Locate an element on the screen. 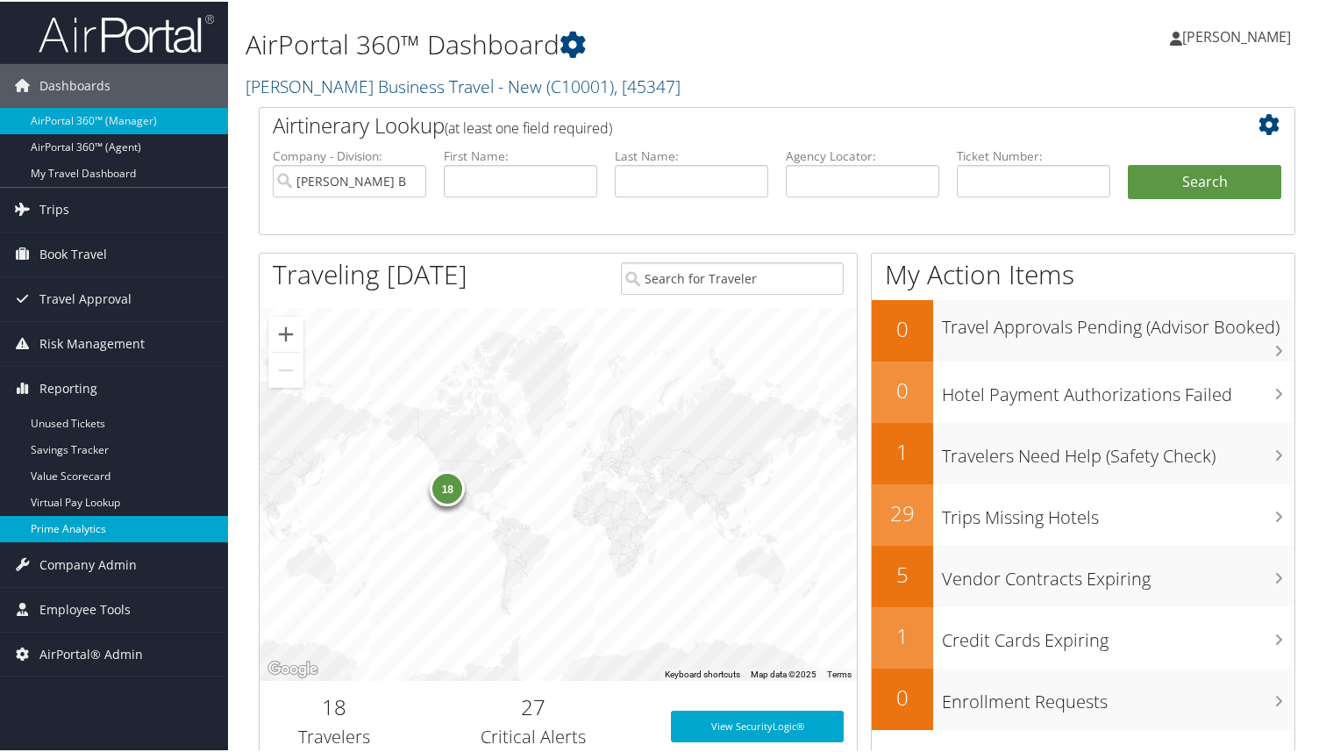 The image size is (1319, 752). h2: 18 is located at coordinates (334, 705).